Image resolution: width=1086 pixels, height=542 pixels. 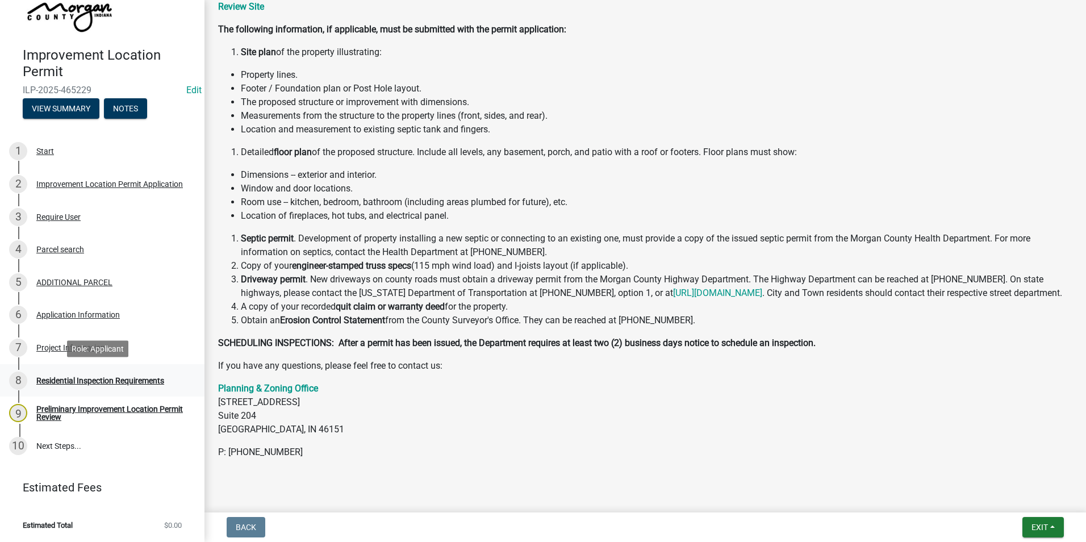 What do you see at coordinates (1039, 527) in the screenshot?
I see `span: Exit` at bounding box center [1039, 527].